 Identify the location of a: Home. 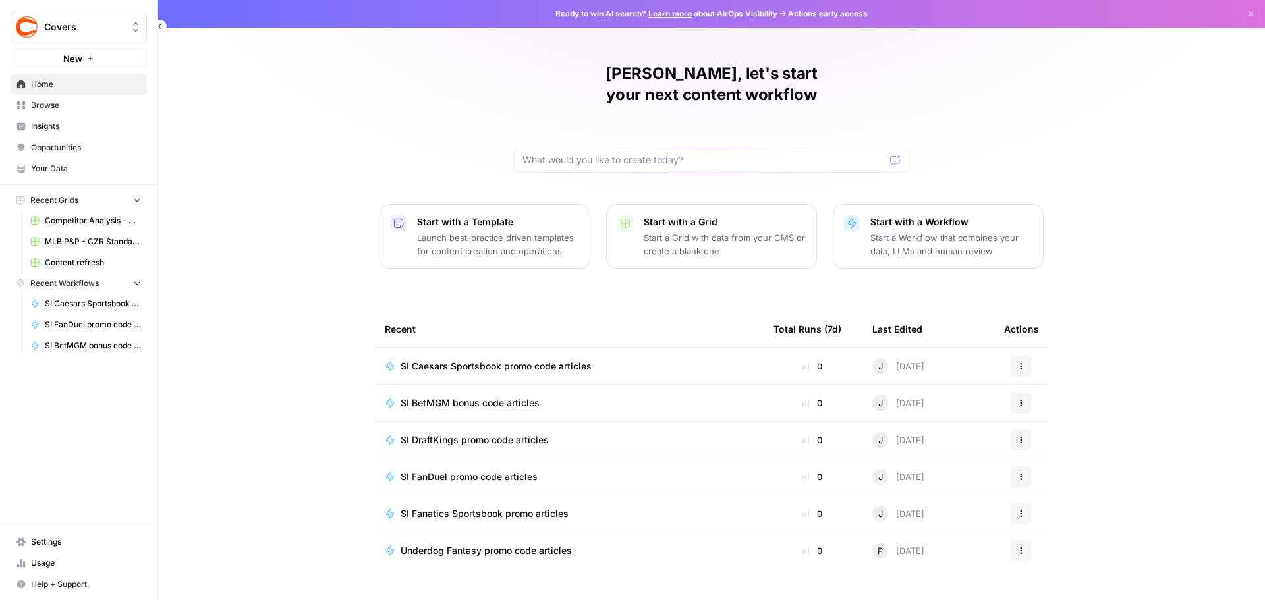
(78, 84).